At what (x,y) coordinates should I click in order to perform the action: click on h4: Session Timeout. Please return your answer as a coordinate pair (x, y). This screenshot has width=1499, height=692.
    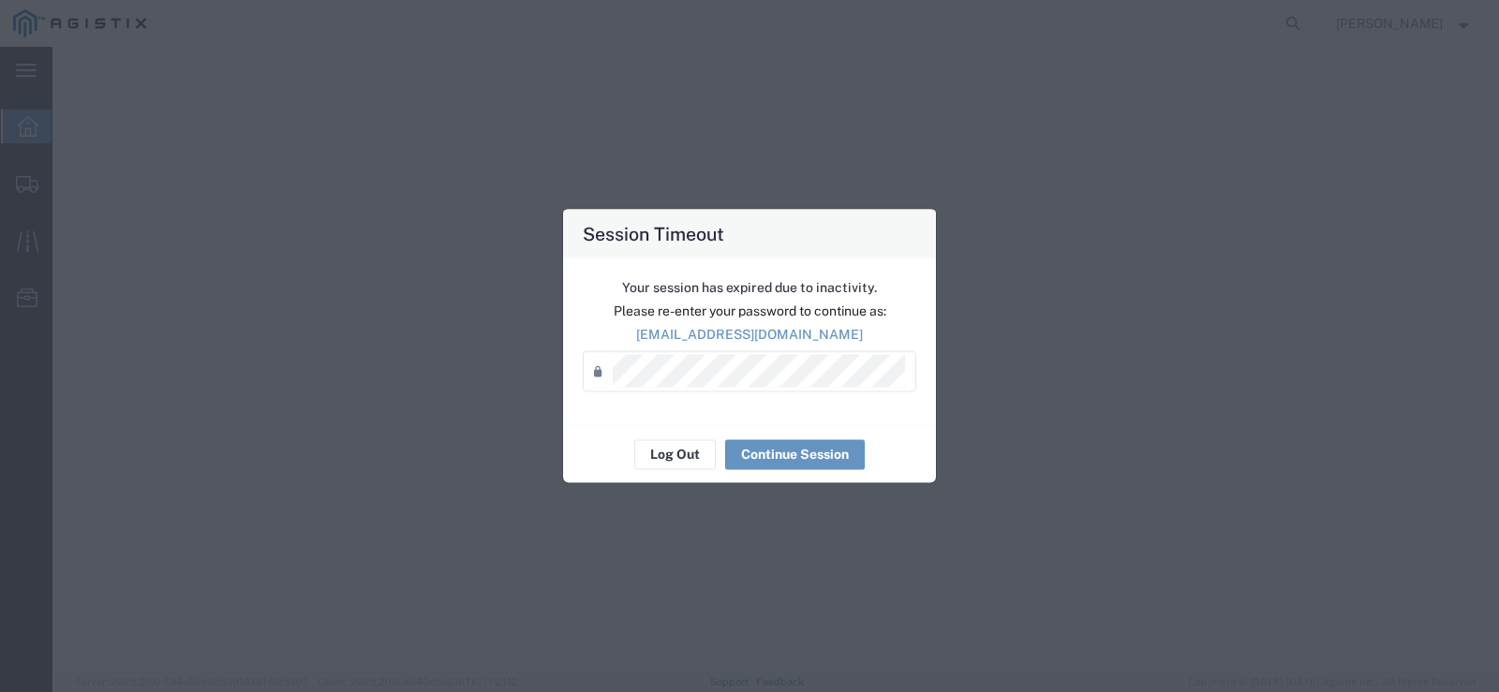
    Looking at the image, I should click on (653, 232).